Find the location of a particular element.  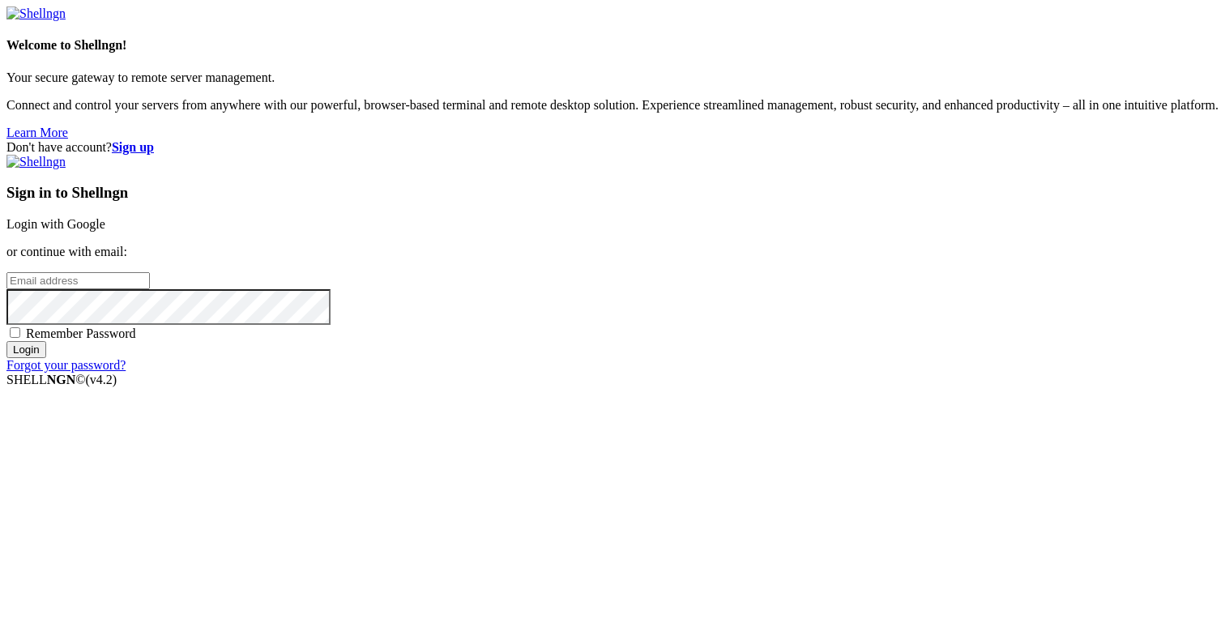

input: Email address is located at coordinates (78, 280).